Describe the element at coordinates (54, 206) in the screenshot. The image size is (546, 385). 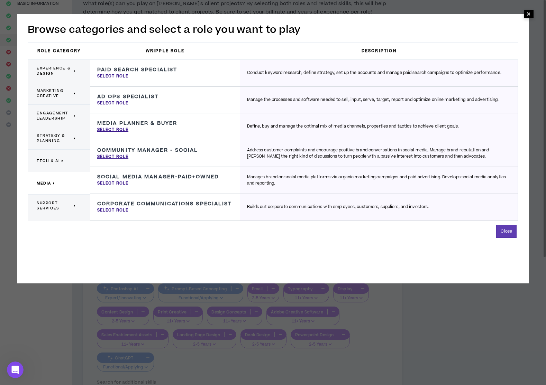
I see `span: Support Services` at that location.